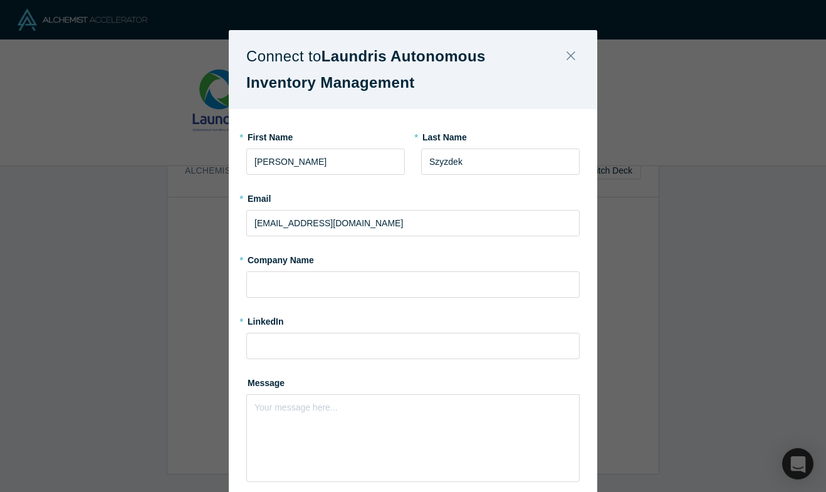 The image size is (826, 492). I want to click on label: Company Name, so click(413, 258).